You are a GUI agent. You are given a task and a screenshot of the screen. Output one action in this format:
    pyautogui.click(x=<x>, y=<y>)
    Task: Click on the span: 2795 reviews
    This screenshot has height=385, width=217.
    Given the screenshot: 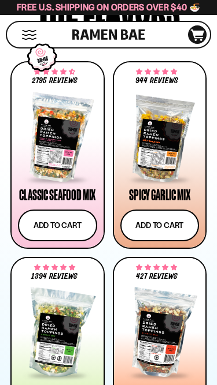 What is the action you would take?
    pyautogui.click(x=54, y=81)
    